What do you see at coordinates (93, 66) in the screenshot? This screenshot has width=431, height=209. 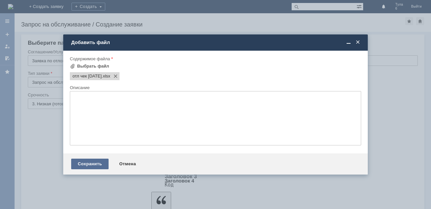 I see `div: Выбрать файл` at bounding box center [93, 66].